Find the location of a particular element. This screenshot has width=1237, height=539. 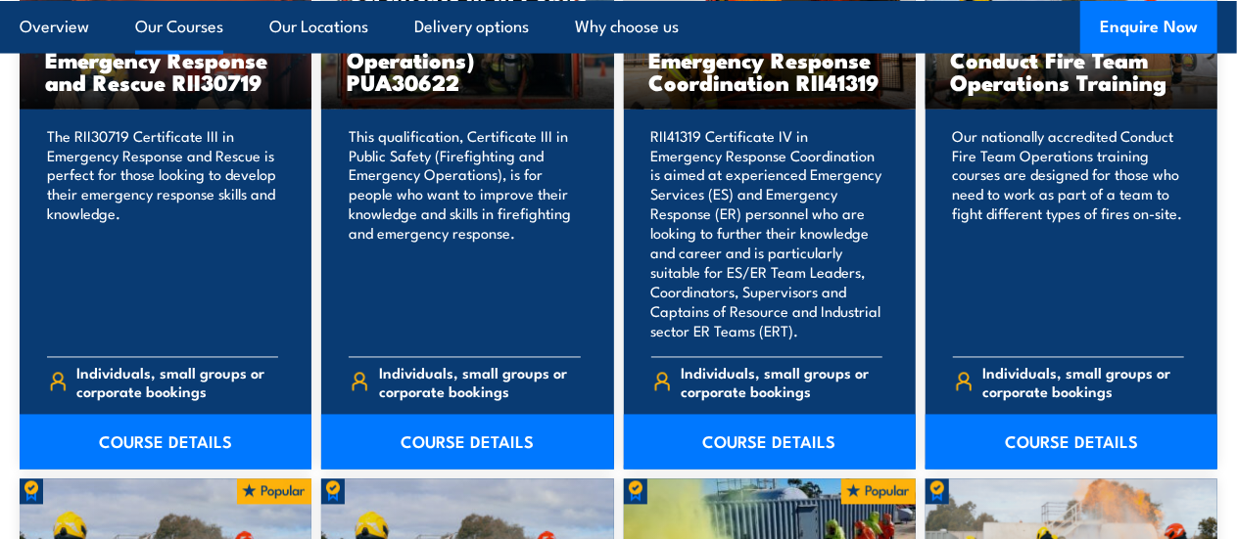

h3: Certificate III in Emergency Response and Rescue RII30719 is located at coordinates (165, 59).